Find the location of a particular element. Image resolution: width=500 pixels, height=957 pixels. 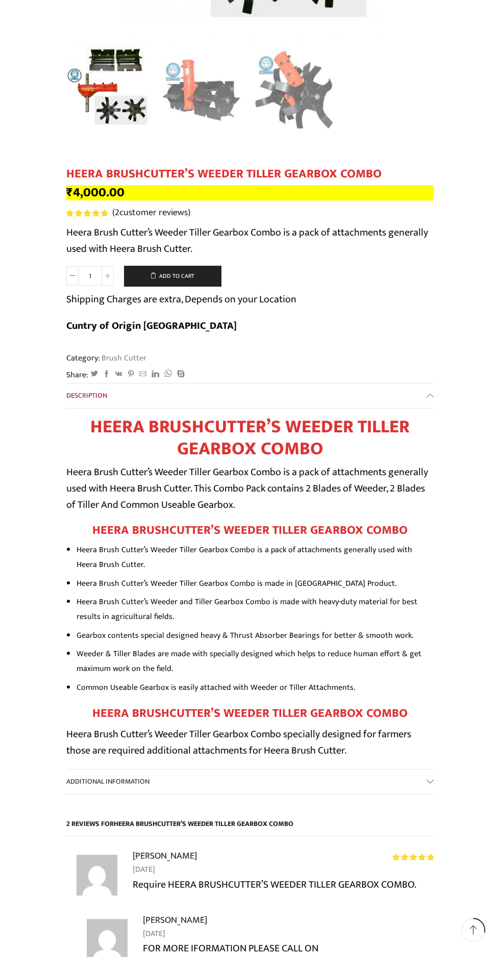

a: (2customer reviews) is located at coordinates (151, 213).